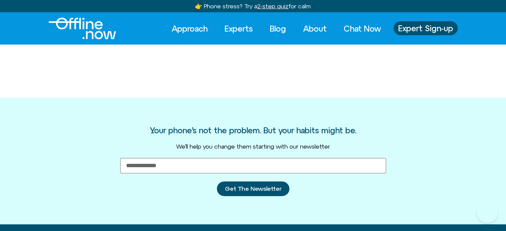 Image resolution: width=506 pixels, height=231 pixels. What do you see at coordinates (253, 6) in the screenshot?
I see `a: 👉 Phone stress? Try a2-step quizfor calm` at bounding box center [253, 6].